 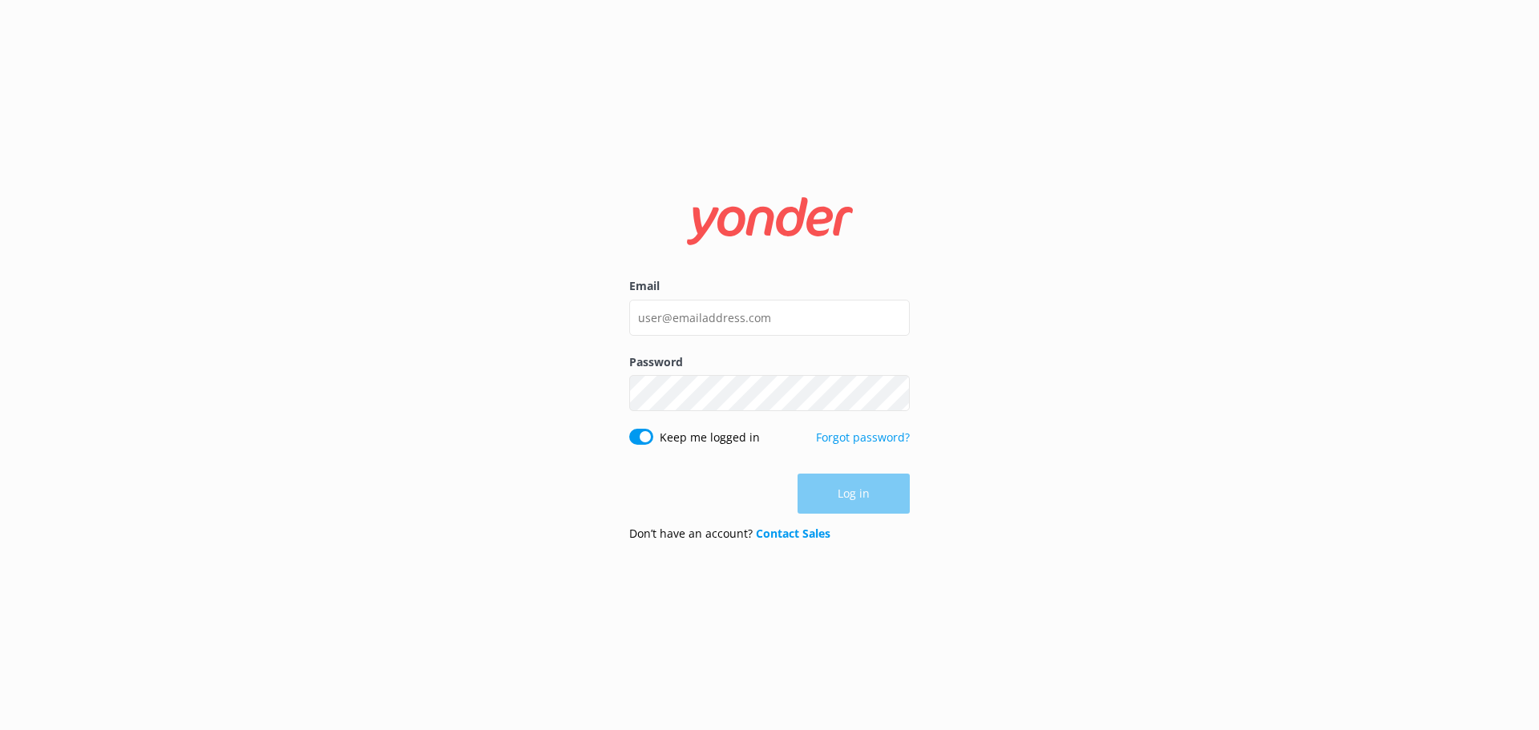 What do you see at coordinates (729, 534) in the screenshot?
I see `p: Don’t have an account?` at bounding box center [729, 534].